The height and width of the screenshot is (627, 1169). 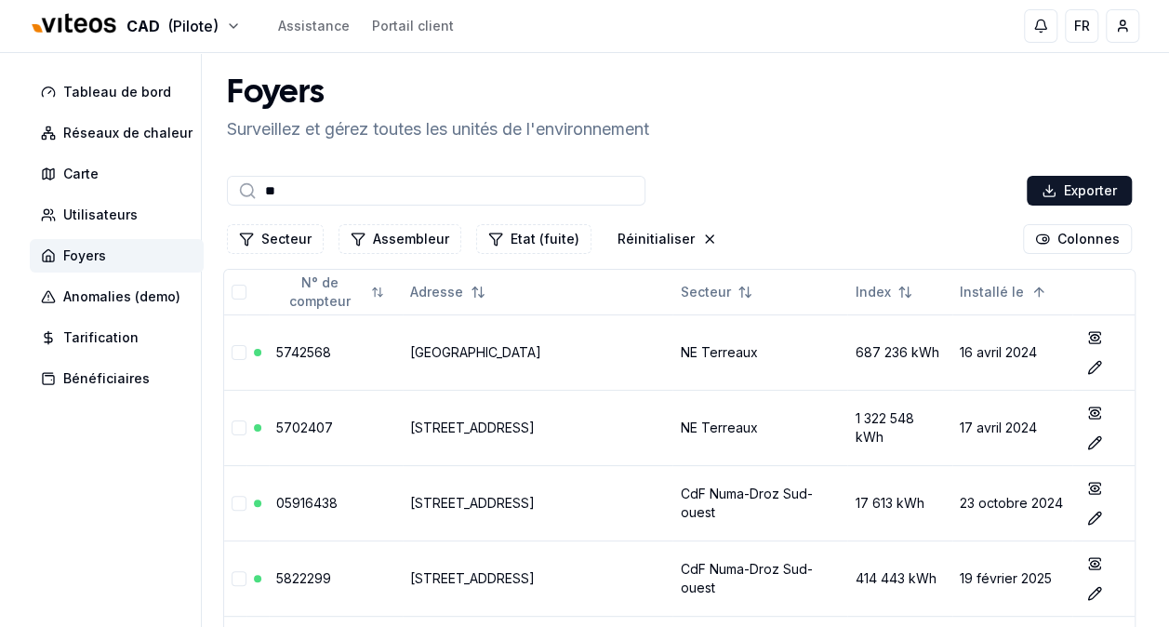 What do you see at coordinates (1011, 427) in the screenshot?
I see `td: 17 avril 2024` at bounding box center [1011, 427].